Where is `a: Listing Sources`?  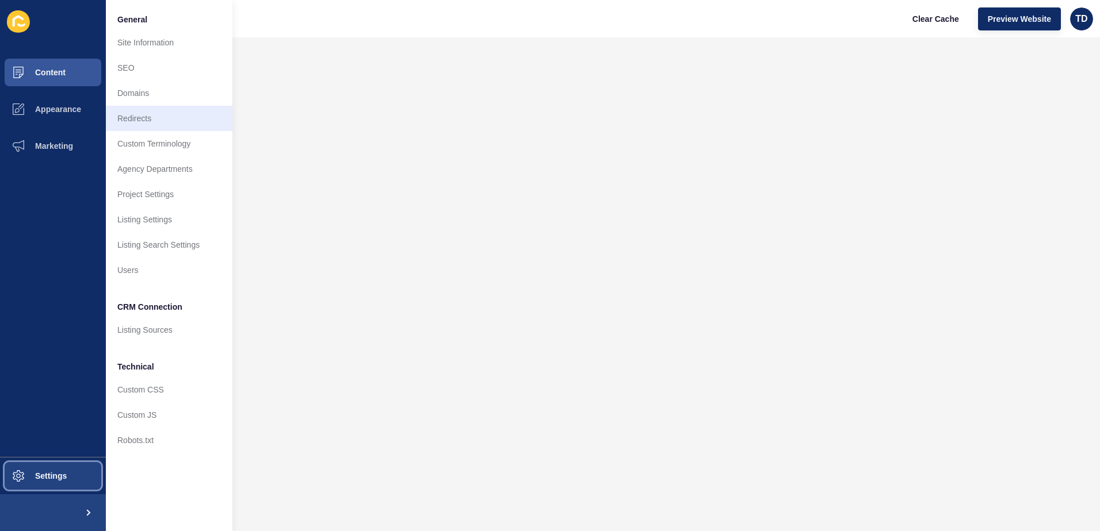
a: Listing Sources is located at coordinates (169, 330).